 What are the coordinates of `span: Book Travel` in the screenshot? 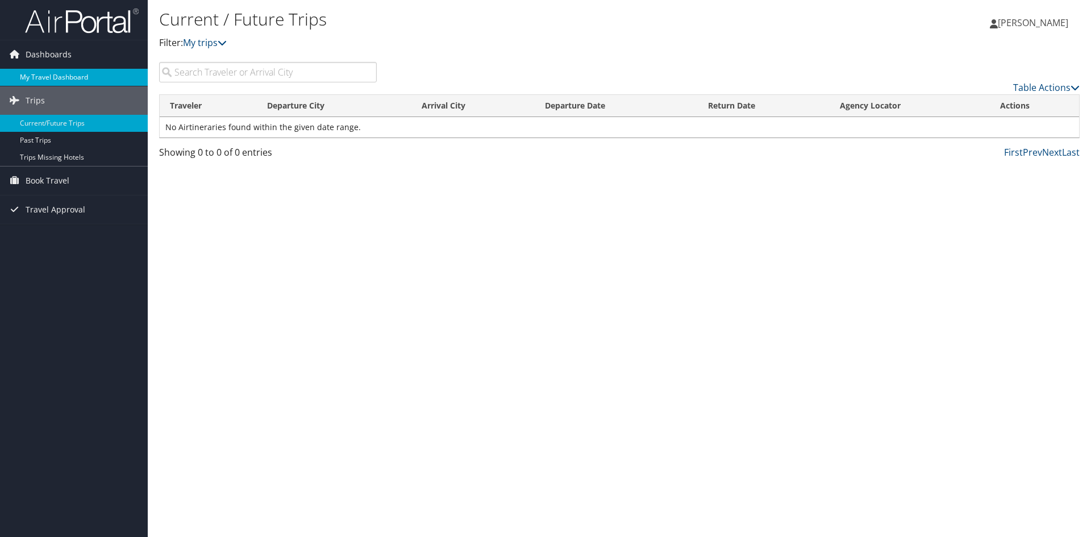 It's located at (47, 181).